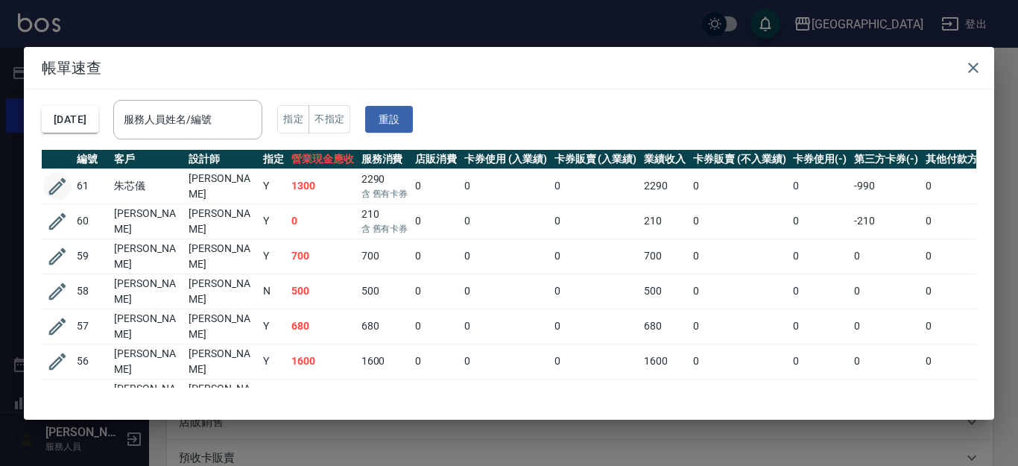  What do you see at coordinates (92, 159) in the screenshot?
I see `th: 編號` at bounding box center [92, 159].